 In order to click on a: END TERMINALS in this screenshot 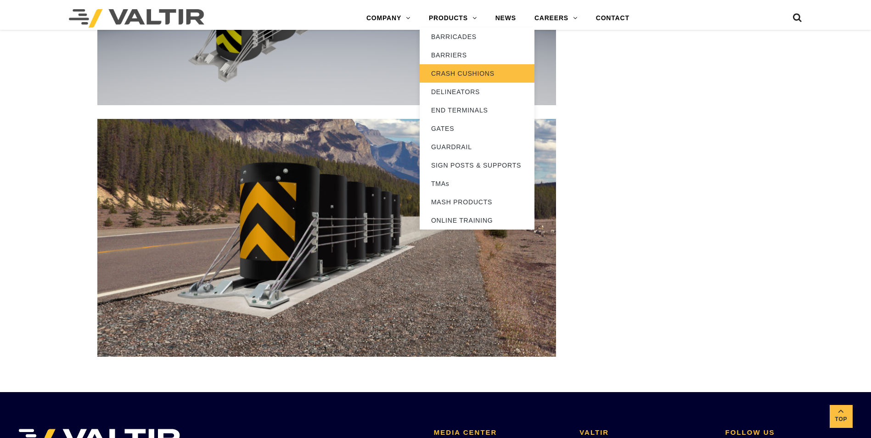, I will do `click(477, 110)`.